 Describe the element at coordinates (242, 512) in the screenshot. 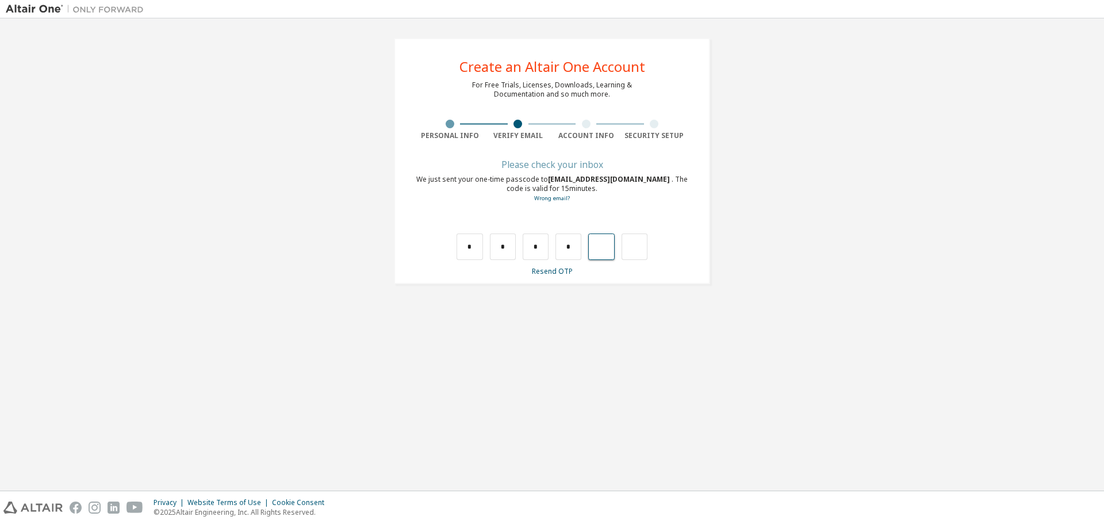

I see `p: © 2025 Altair Engineering, Inc. All Rights Reserved.` at that location.